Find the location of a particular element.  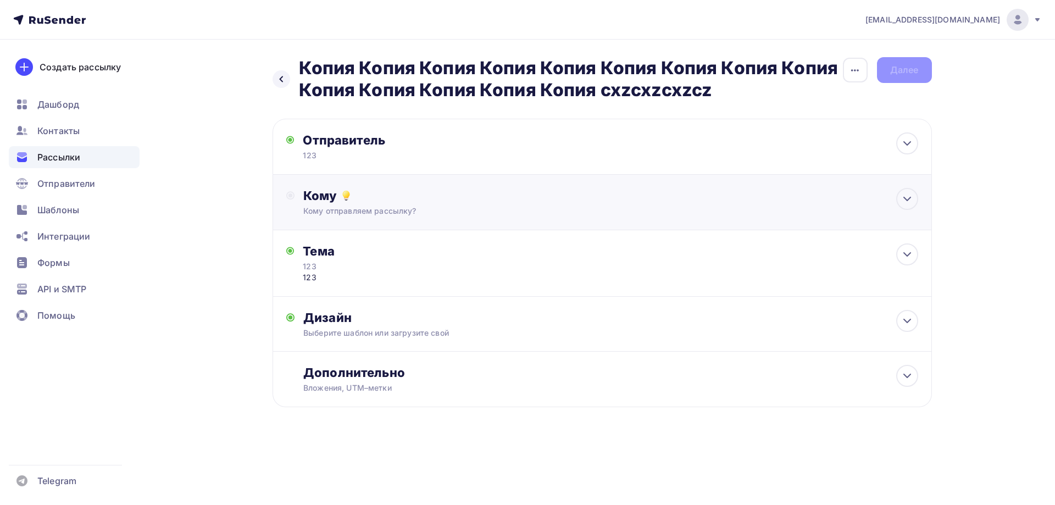

a: Контакты is located at coordinates (74, 131).